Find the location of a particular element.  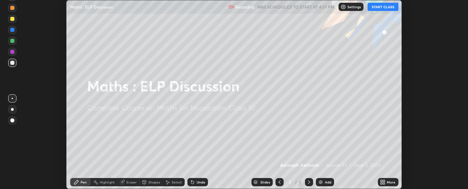

img: recording.375f2c34.svg is located at coordinates (231, 7).